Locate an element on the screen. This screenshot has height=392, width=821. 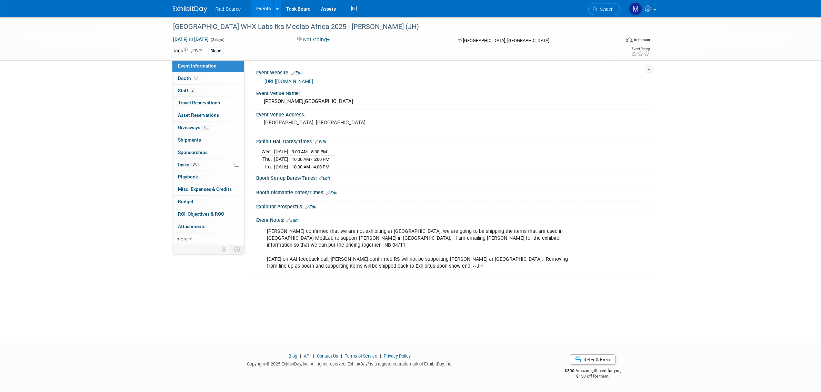
a: API is located at coordinates (307, 356).